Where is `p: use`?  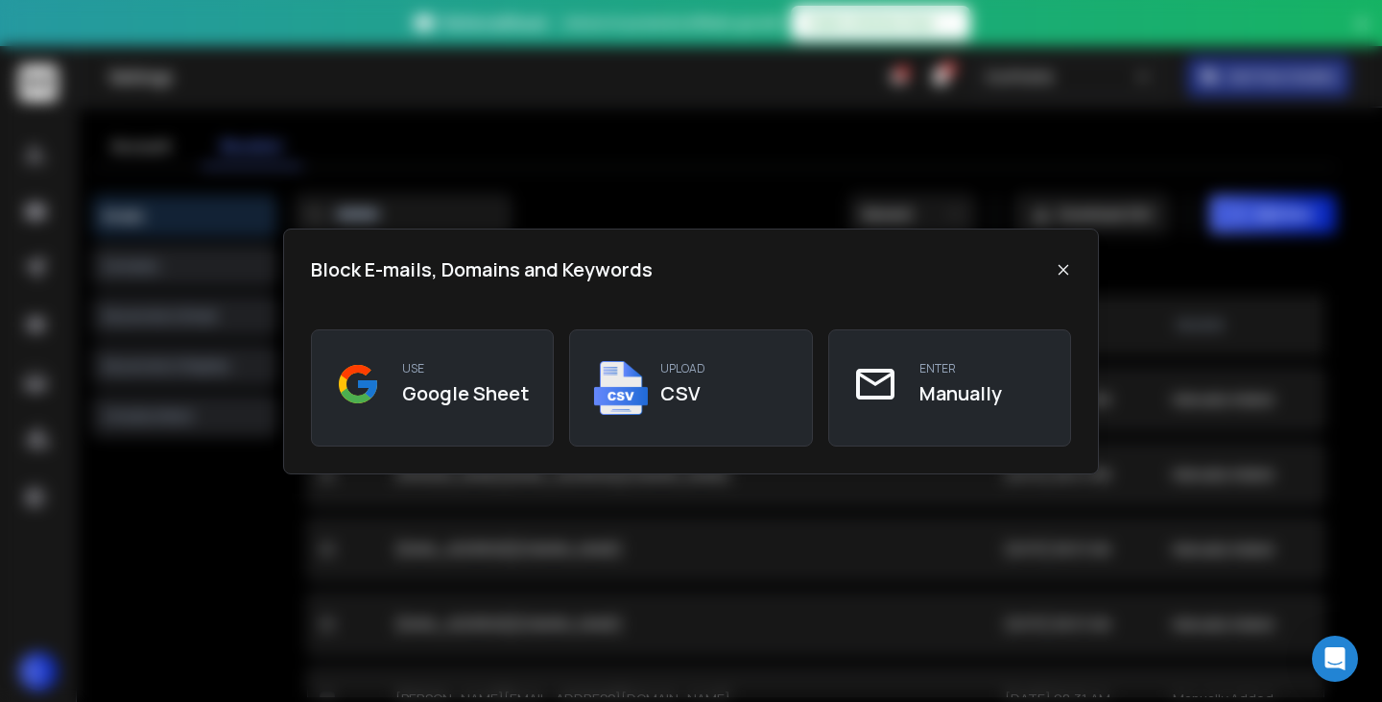
p: use is located at coordinates (465, 369).